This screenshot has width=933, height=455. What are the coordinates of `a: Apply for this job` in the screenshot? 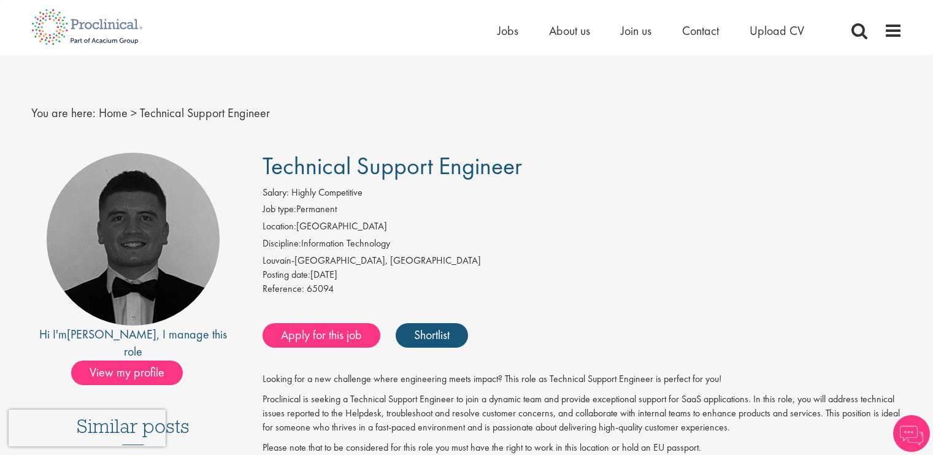 It's located at (322, 336).